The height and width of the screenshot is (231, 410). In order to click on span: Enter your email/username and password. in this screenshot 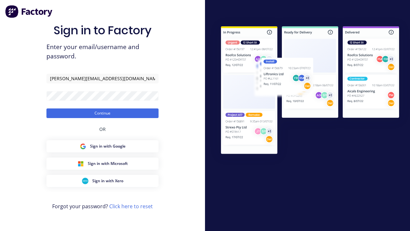, I will do `click(103, 52)`.